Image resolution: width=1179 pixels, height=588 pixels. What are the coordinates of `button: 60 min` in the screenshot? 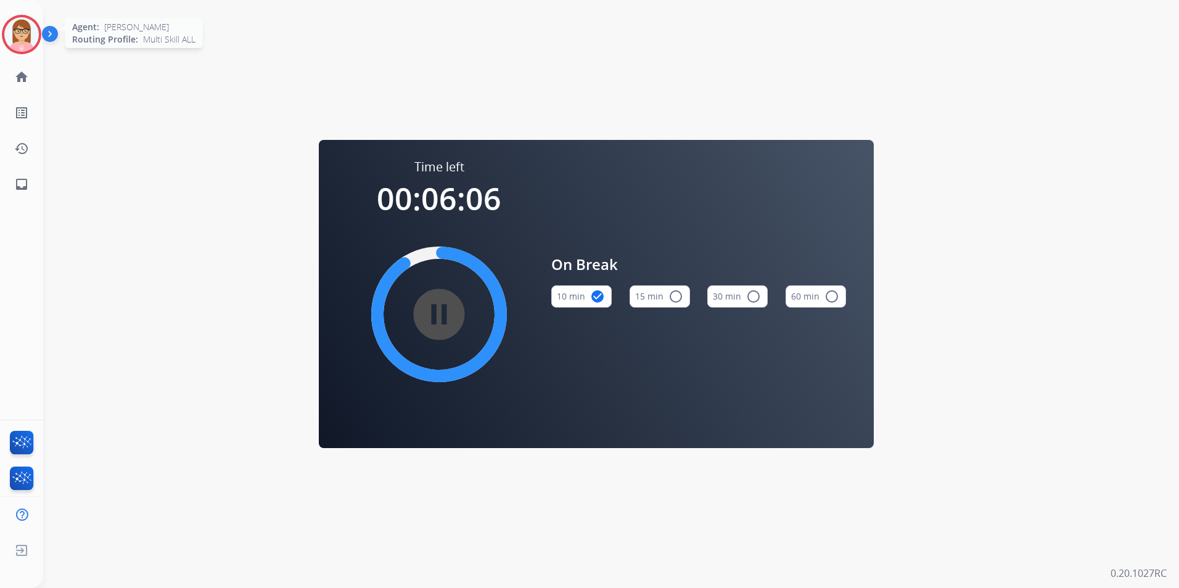 It's located at (816, 297).